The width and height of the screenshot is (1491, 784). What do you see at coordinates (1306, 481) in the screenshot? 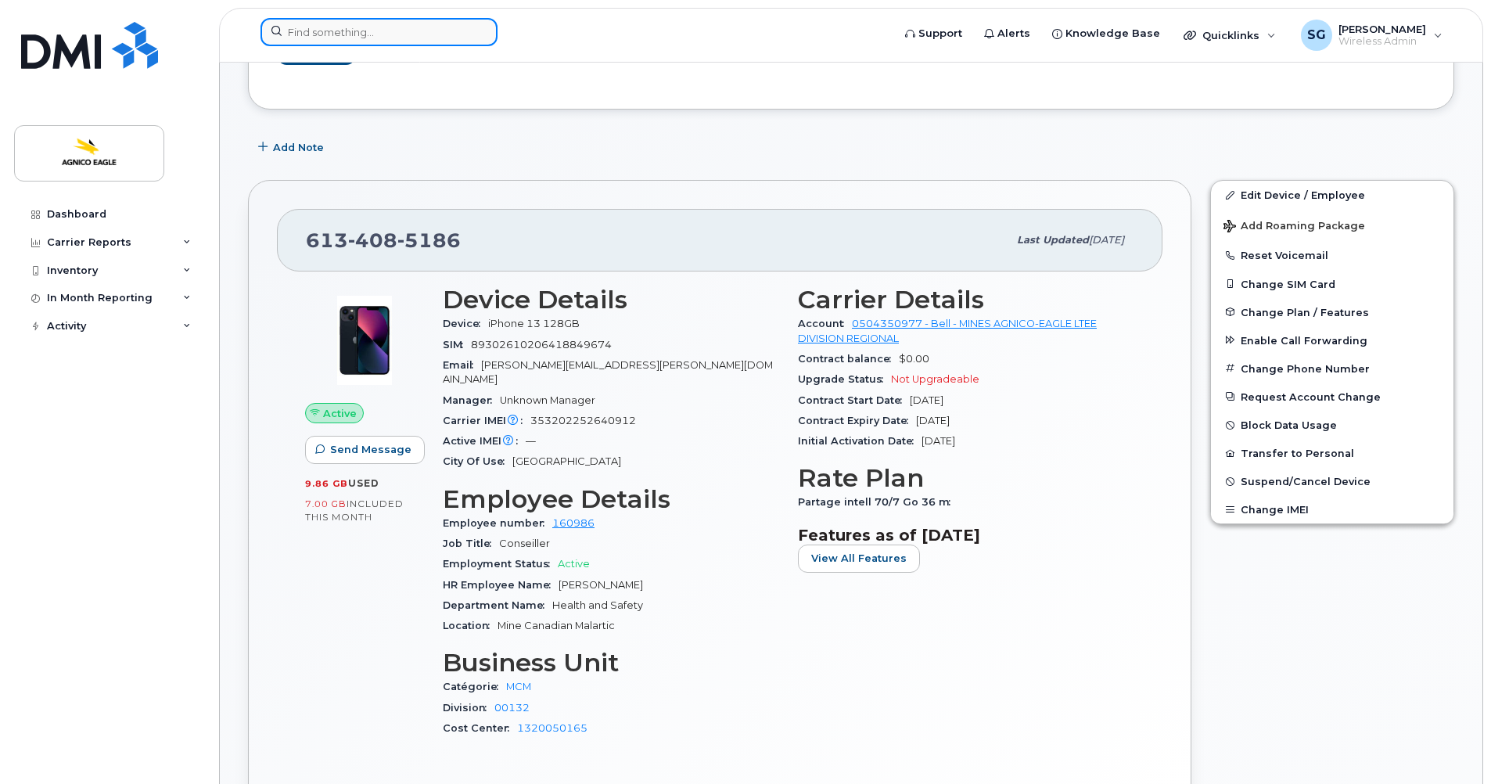
I see `span: Suspend/Cancel Device` at bounding box center [1306, 481].